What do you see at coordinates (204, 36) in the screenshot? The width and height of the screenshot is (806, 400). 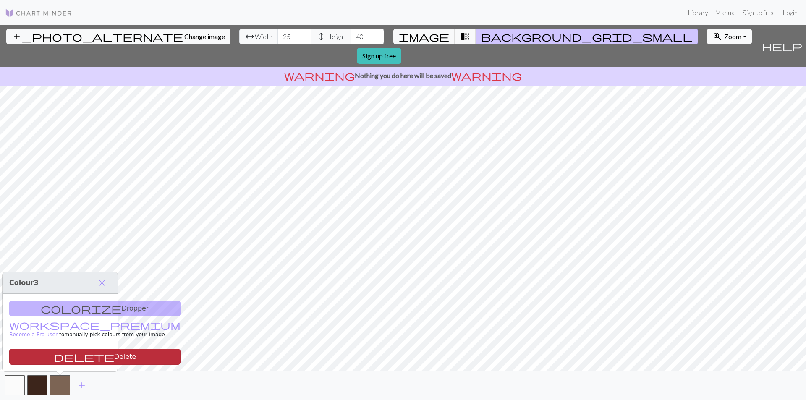 I see `span: Change image` at bounding box center [204, 36].